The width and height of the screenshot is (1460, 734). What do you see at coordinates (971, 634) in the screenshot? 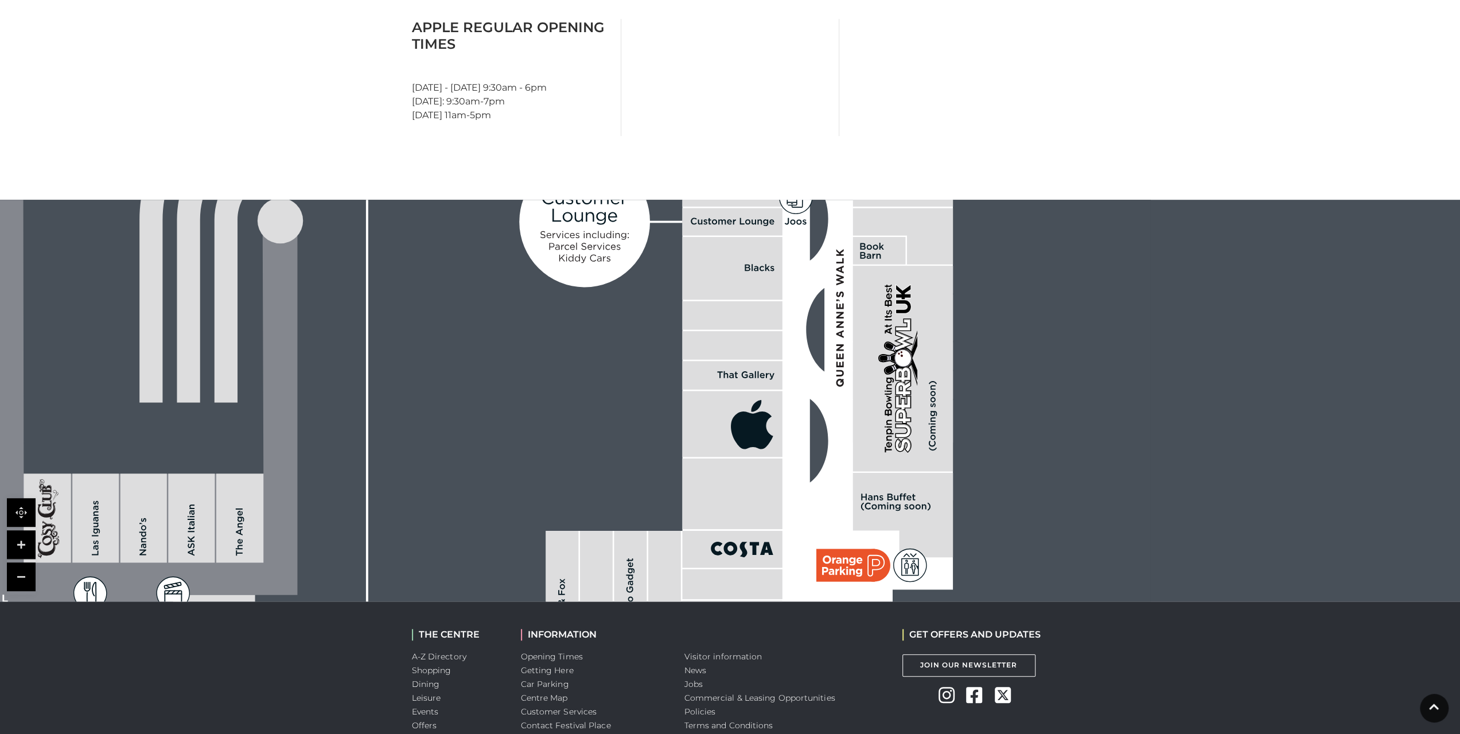
I see `h2: GET OFFERS AND UPDATES` at bounding box center [971, 634].